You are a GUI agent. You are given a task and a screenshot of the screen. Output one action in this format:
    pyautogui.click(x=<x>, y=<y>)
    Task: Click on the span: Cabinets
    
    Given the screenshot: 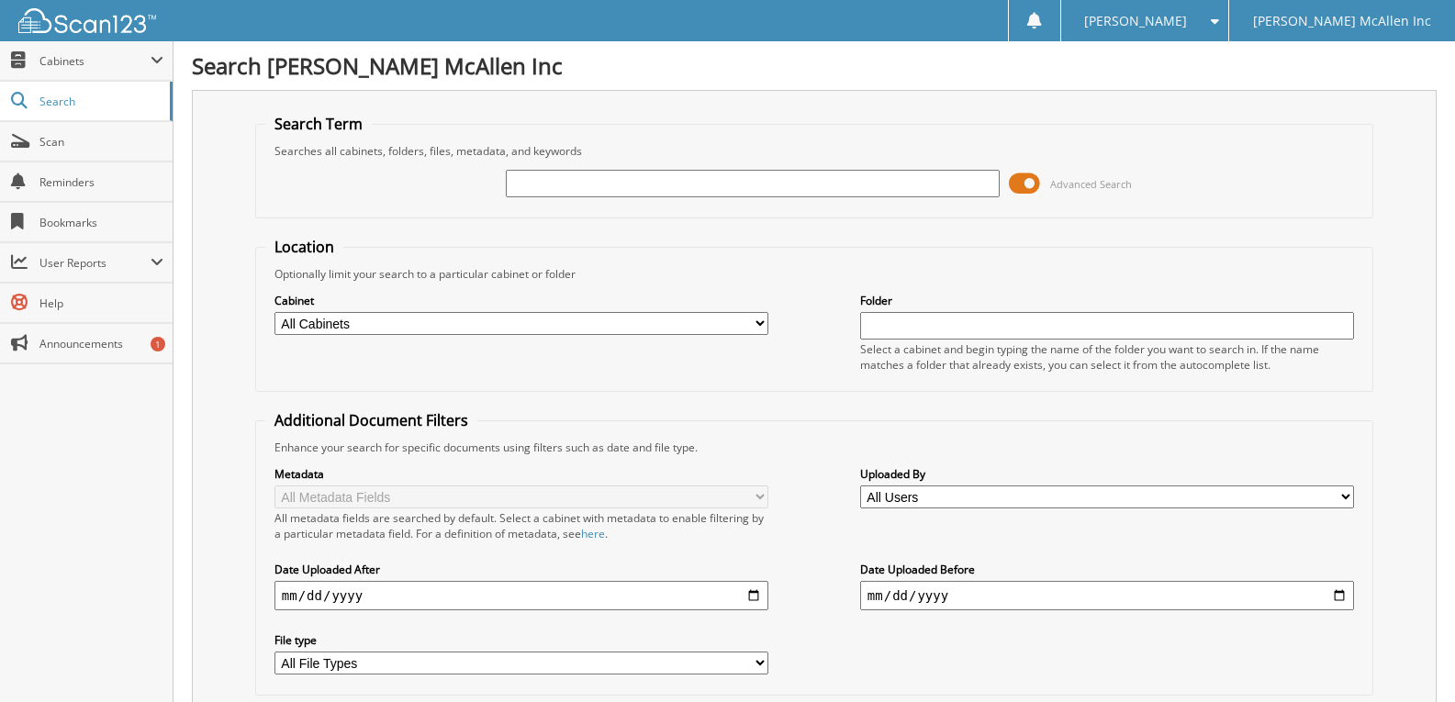 What is the action you would take?
    pyautogui.click(x=95, y=61)
    